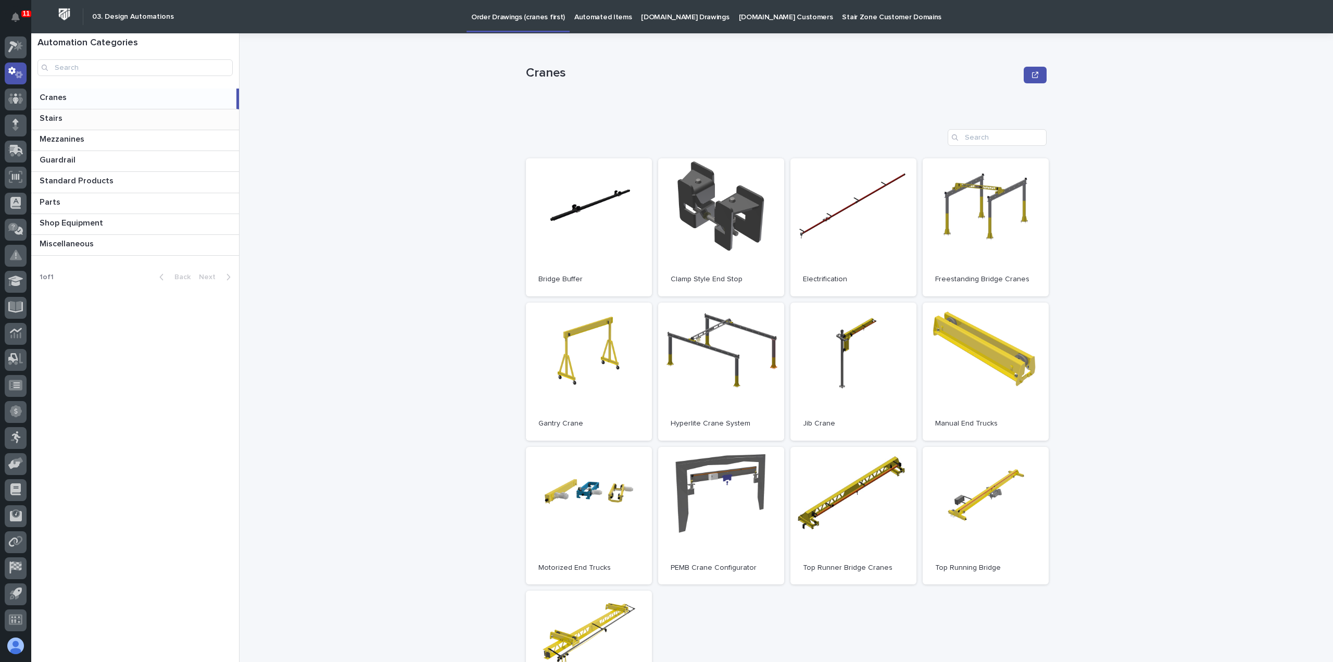  I want to click on p: Top Runner Bridge Cranes, so click(853, 568).